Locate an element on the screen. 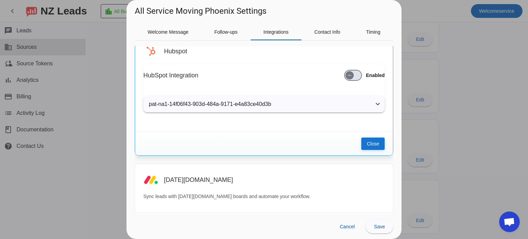 This screenshot has width=528, height=239. h3: Hubspot is located at coordinates (175, 51).